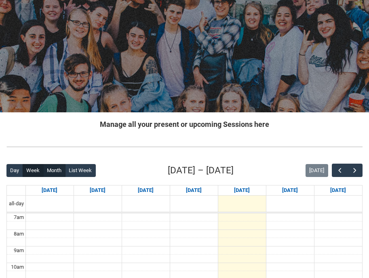 This screenshot has height=278, width=369. Describe the element at coordinates (354, 170) in the screenshot. I see `button: Next Week` at that location.